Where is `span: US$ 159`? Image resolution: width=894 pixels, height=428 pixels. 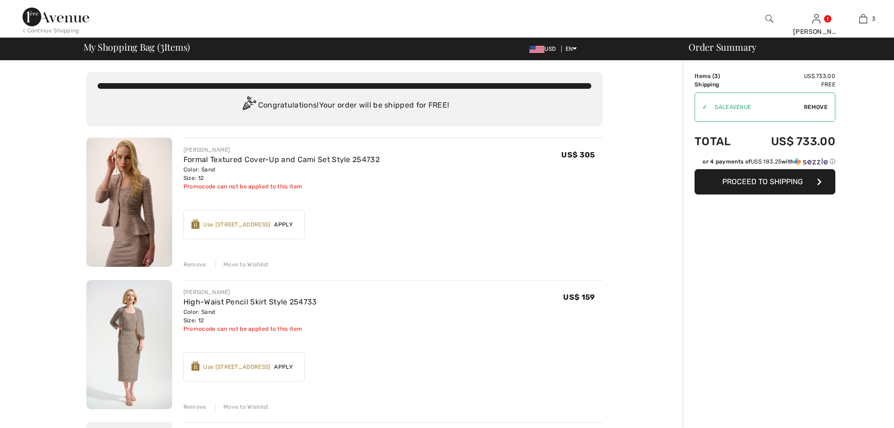
span: US$ 159 is located at coordinates (579, 297).